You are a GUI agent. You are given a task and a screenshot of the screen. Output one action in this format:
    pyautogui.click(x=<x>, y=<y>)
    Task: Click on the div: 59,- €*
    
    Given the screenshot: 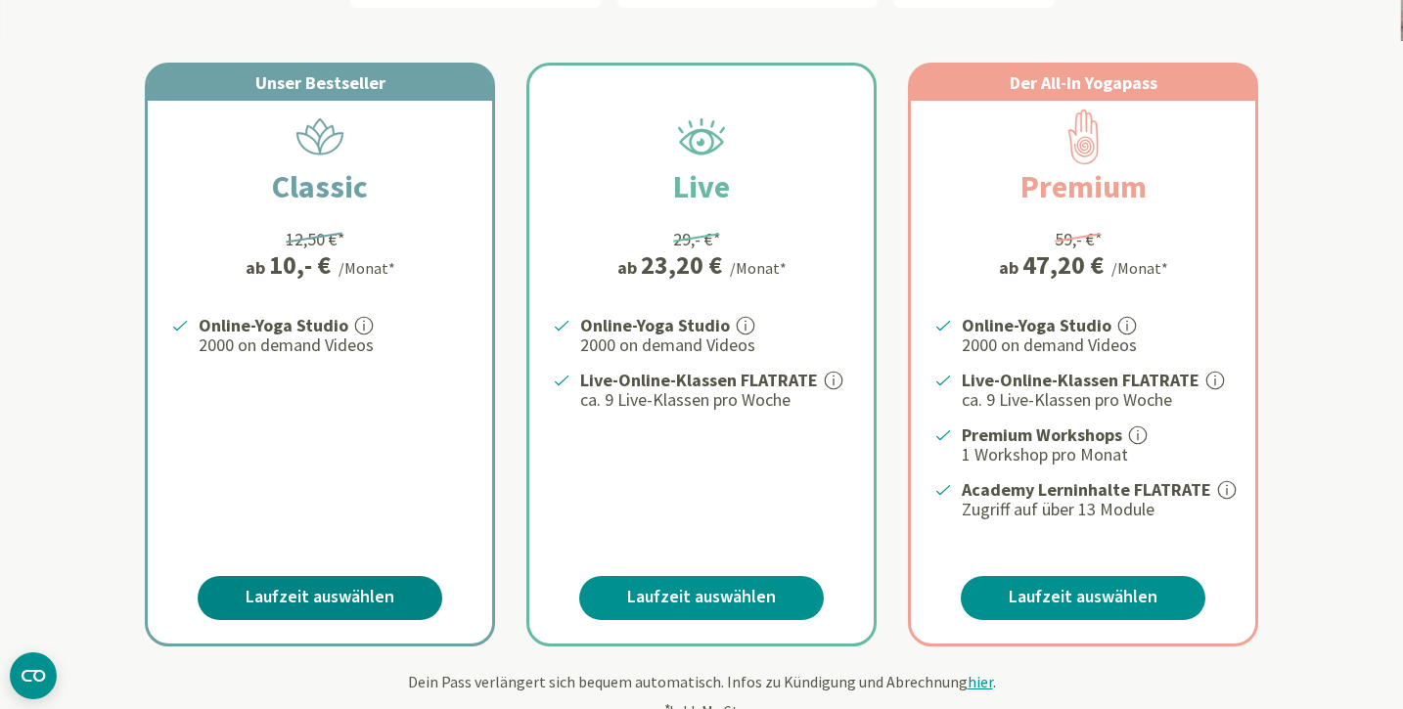 What is the action you would take?
    pyautogui.click(x=1078, y=239)
    